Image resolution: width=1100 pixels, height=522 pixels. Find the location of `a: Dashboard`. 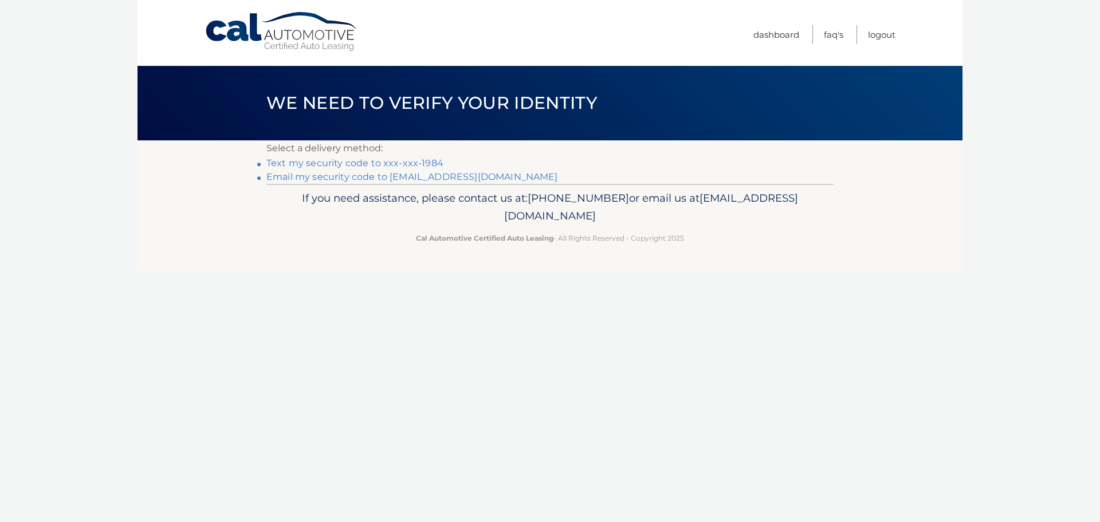

a: Dashboard is located at coordinates (776, 34).